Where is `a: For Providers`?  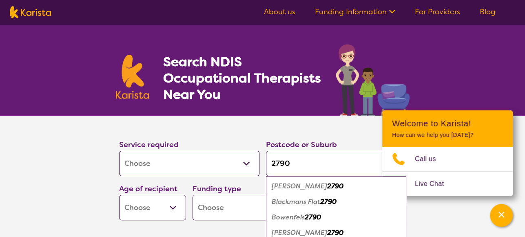
a: For Providers is located at coordinates (437, 12).